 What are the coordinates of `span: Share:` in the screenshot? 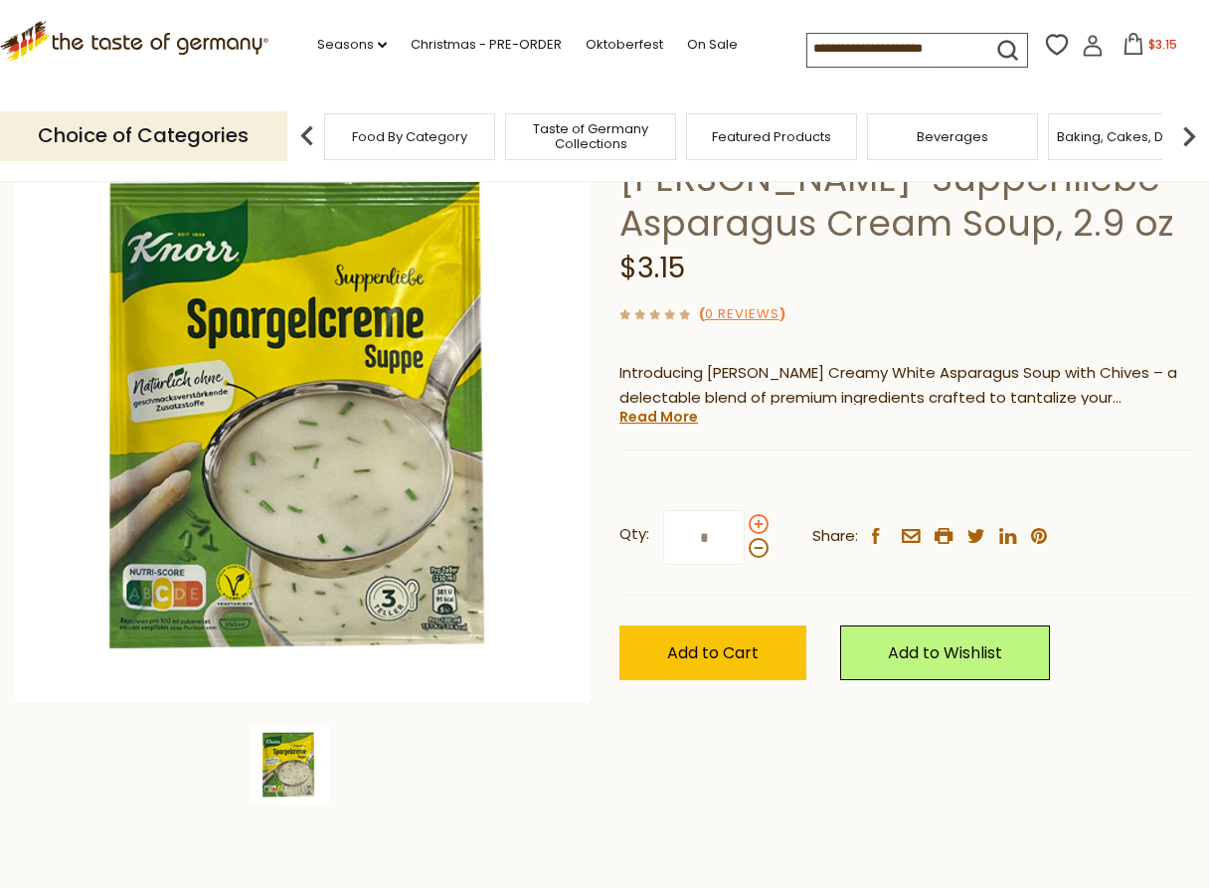 It's located at (835, 536).